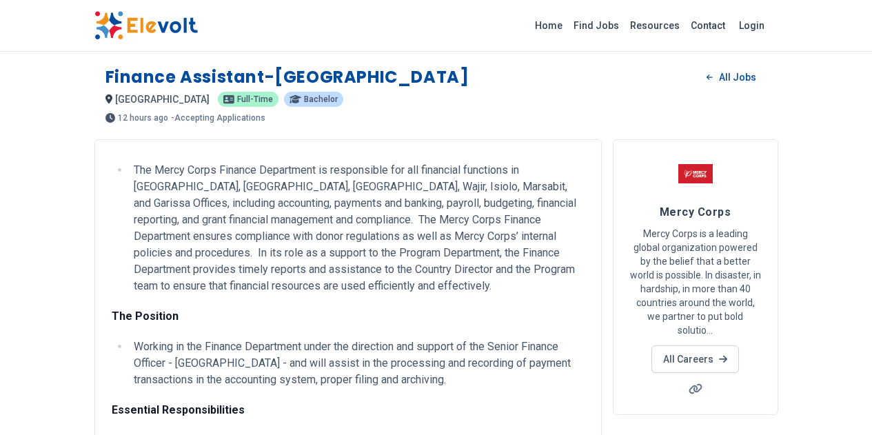 This screenshot has height=435, width=872. Describe the element at coordinates (838, 402) in the screenshot. I see `div: Chat Widget` at that location.